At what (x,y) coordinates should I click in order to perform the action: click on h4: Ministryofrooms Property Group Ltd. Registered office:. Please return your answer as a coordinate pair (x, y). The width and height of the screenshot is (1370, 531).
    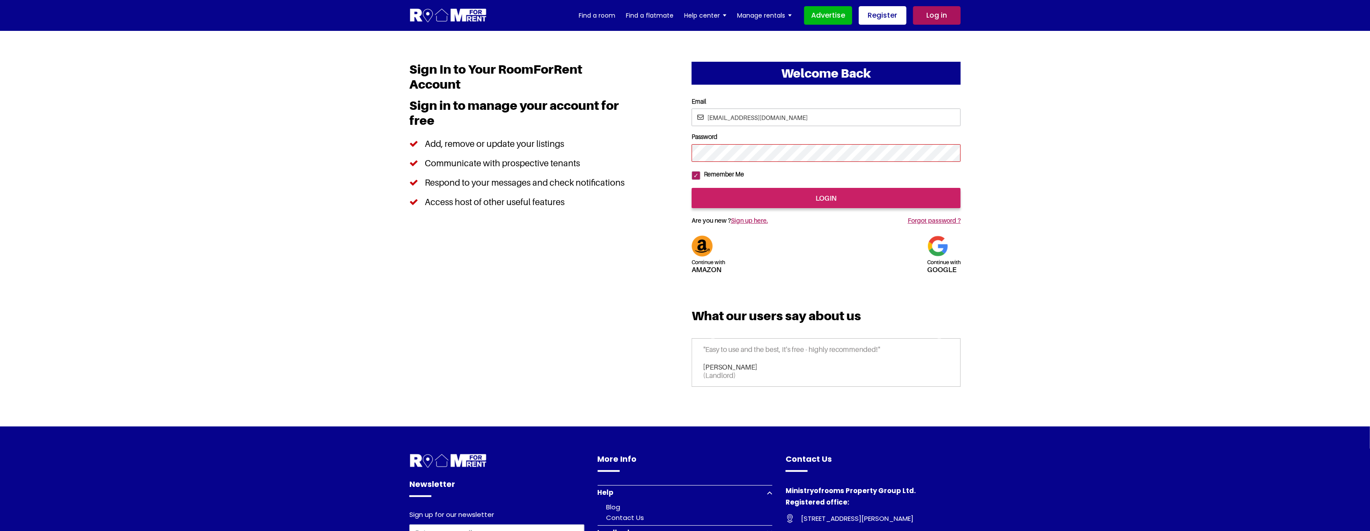
    Looking at the image, I should click on (873, 499).